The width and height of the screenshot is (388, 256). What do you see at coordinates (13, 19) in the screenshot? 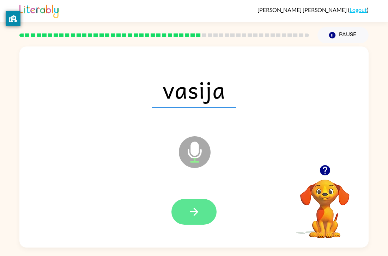
I see `button: privacy banner` at bounding box center [13, 19].